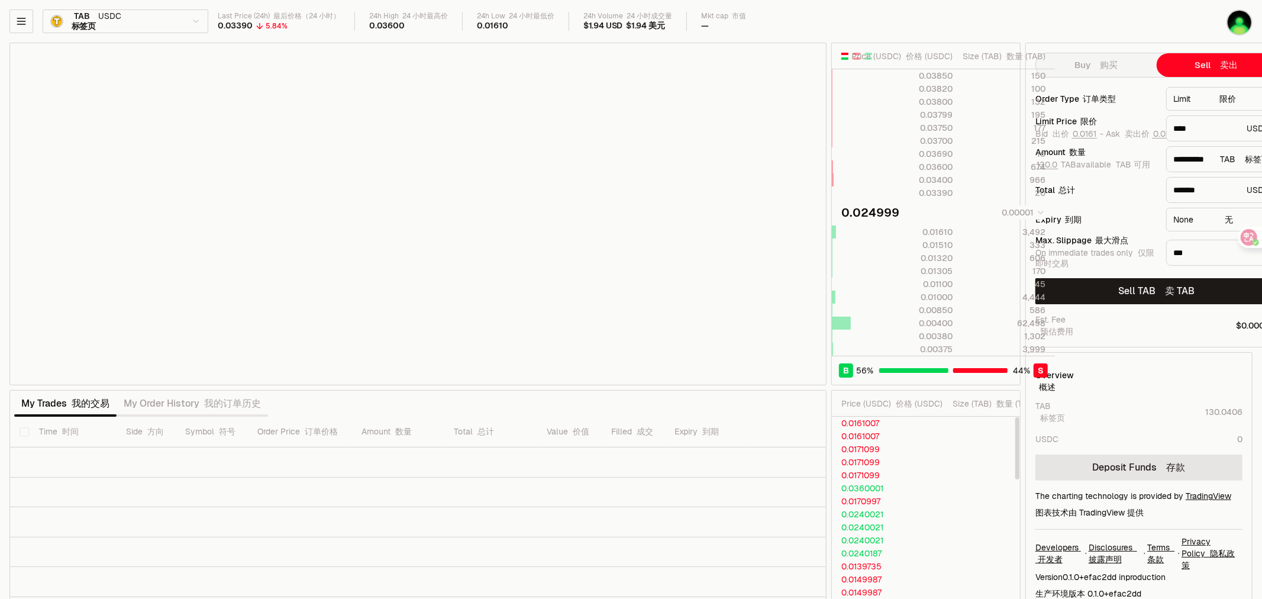  I want to click on th: Filled, so click(633, 432).